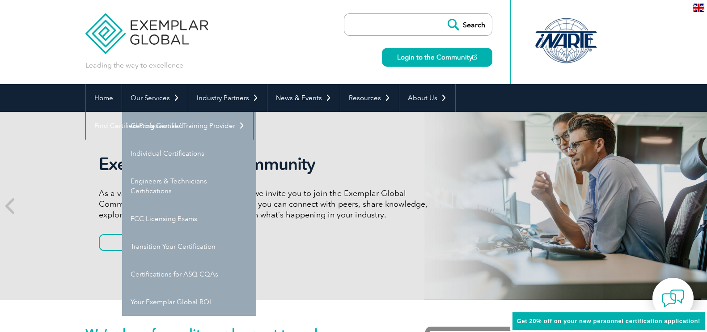 This screenshot has height=332, width=707. What do you see at coordinates (437, 57) in the screenshot?
I see `a: Login to the Community` at bounding box center [437, 57].